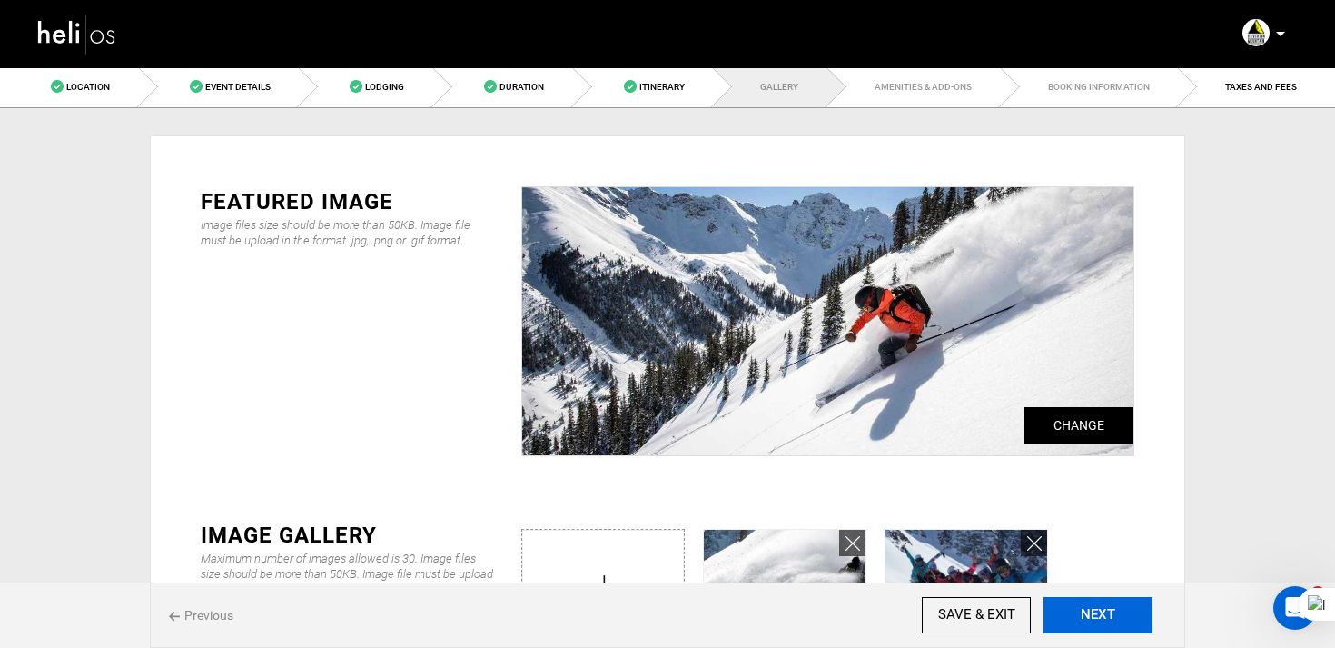 This screenshot has height=648, width=1335. Describe the element at coordinates (827, 321) in the screenshot. I see `img: 136c2f0599b3a0175c544b72e4861b9f.jpeg` at that location.